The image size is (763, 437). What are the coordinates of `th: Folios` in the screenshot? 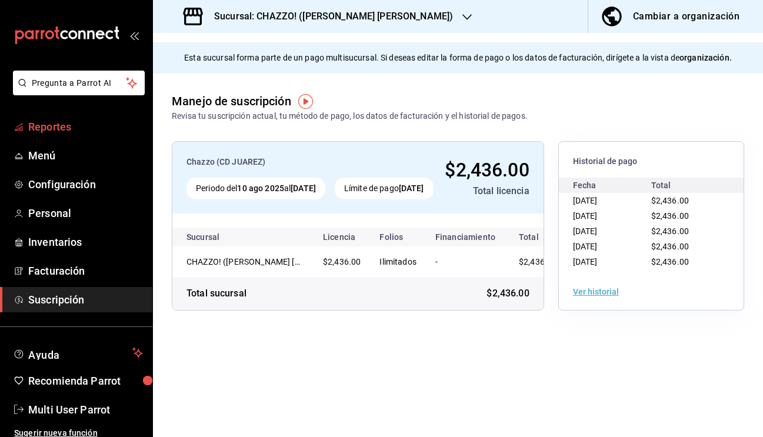 It's located at (398, 237).